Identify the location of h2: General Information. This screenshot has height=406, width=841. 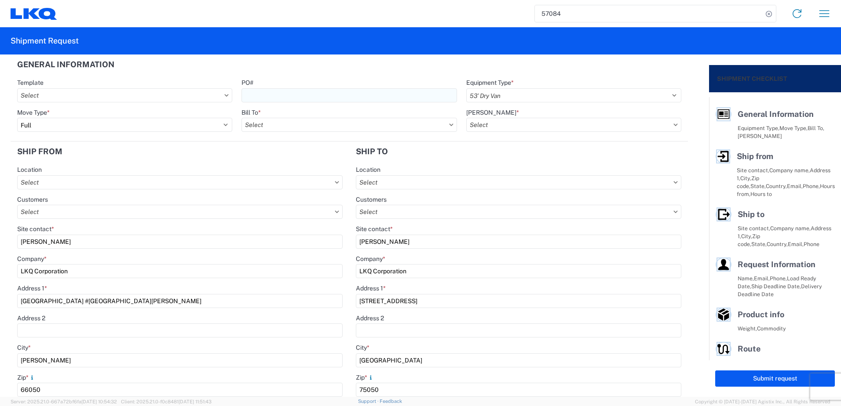
(66, 65).